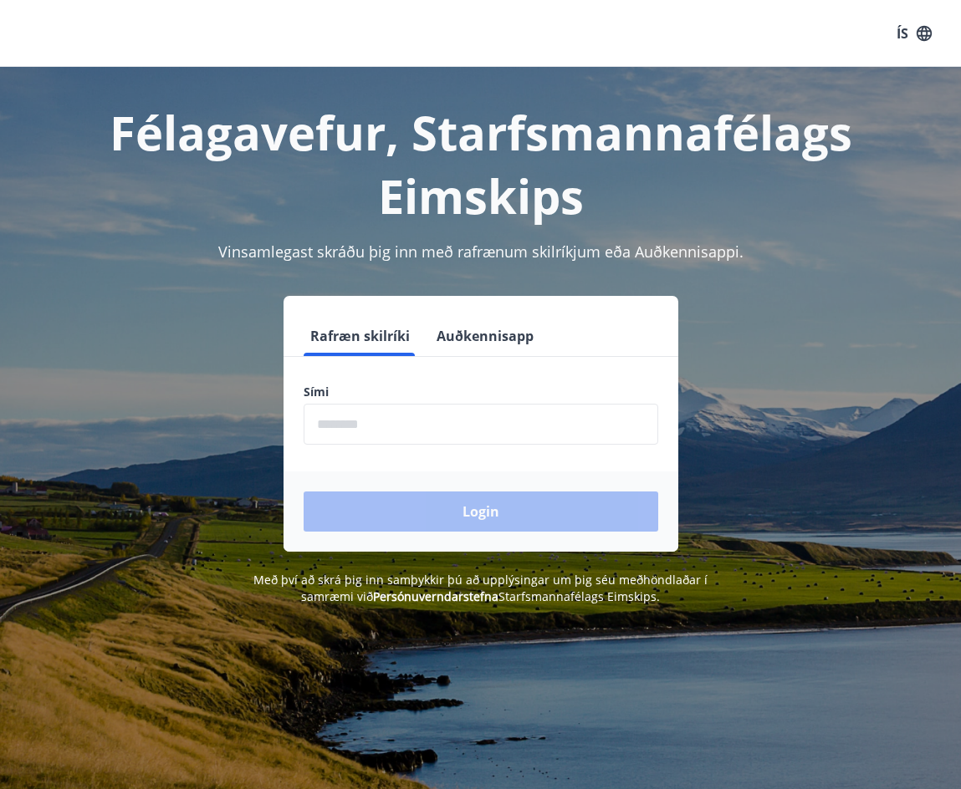 The image size is (961, 789). Describe the element at coordinates (481, 252) in the screenshot. I see `span: Vinsamlegast skráðu þig inn með rafrænum skilríkjum eða Auðkennisappi.` at that location.